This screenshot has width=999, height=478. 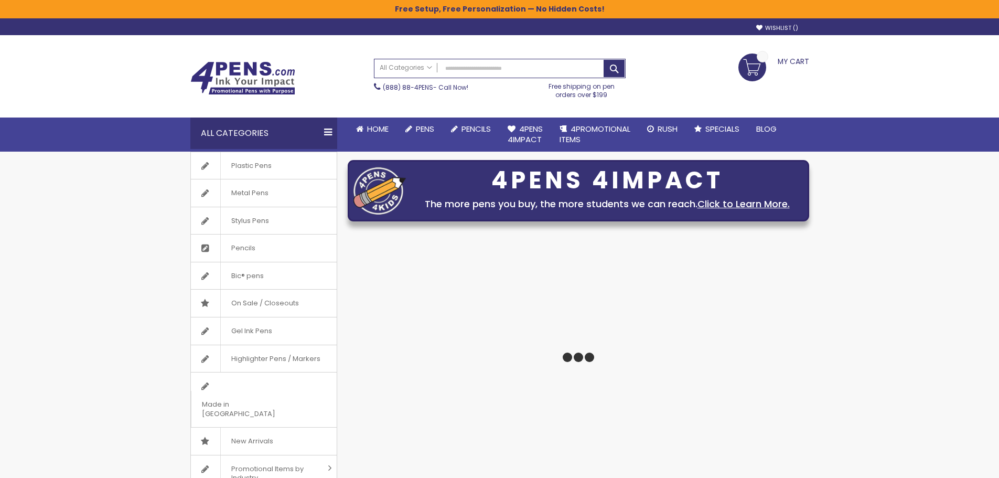 What do you see at coordinates (372, 129) in the screenshot?
I see `a: Home` at bounding box center [372, 129].